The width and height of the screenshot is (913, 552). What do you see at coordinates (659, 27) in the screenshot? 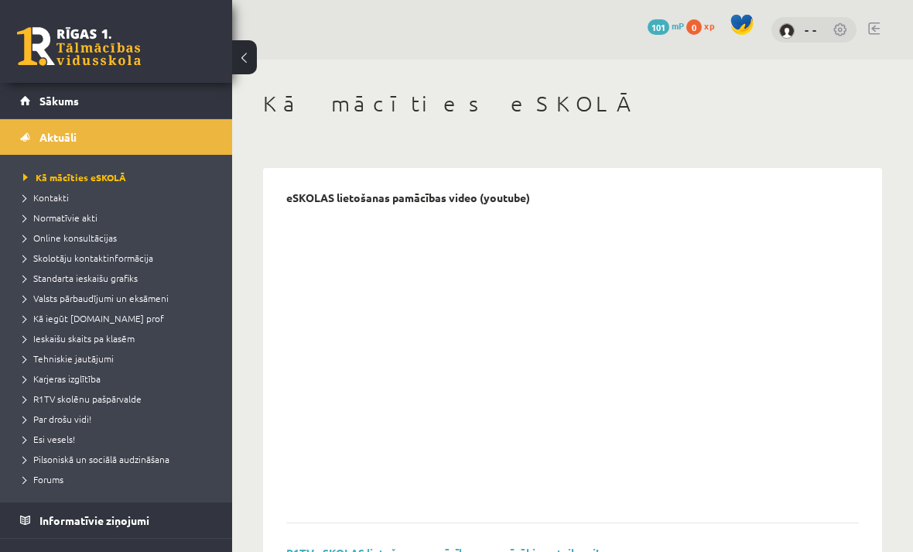
I see `span: 101` at bounding box center [659, 27].